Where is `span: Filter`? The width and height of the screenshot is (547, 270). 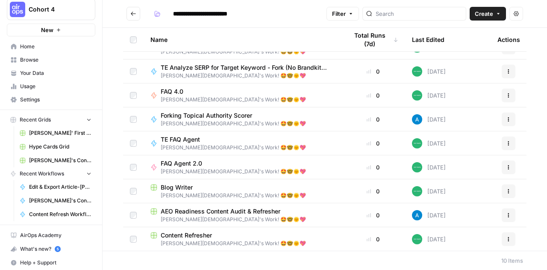 span: Filter is located at coordinates (339, 14).